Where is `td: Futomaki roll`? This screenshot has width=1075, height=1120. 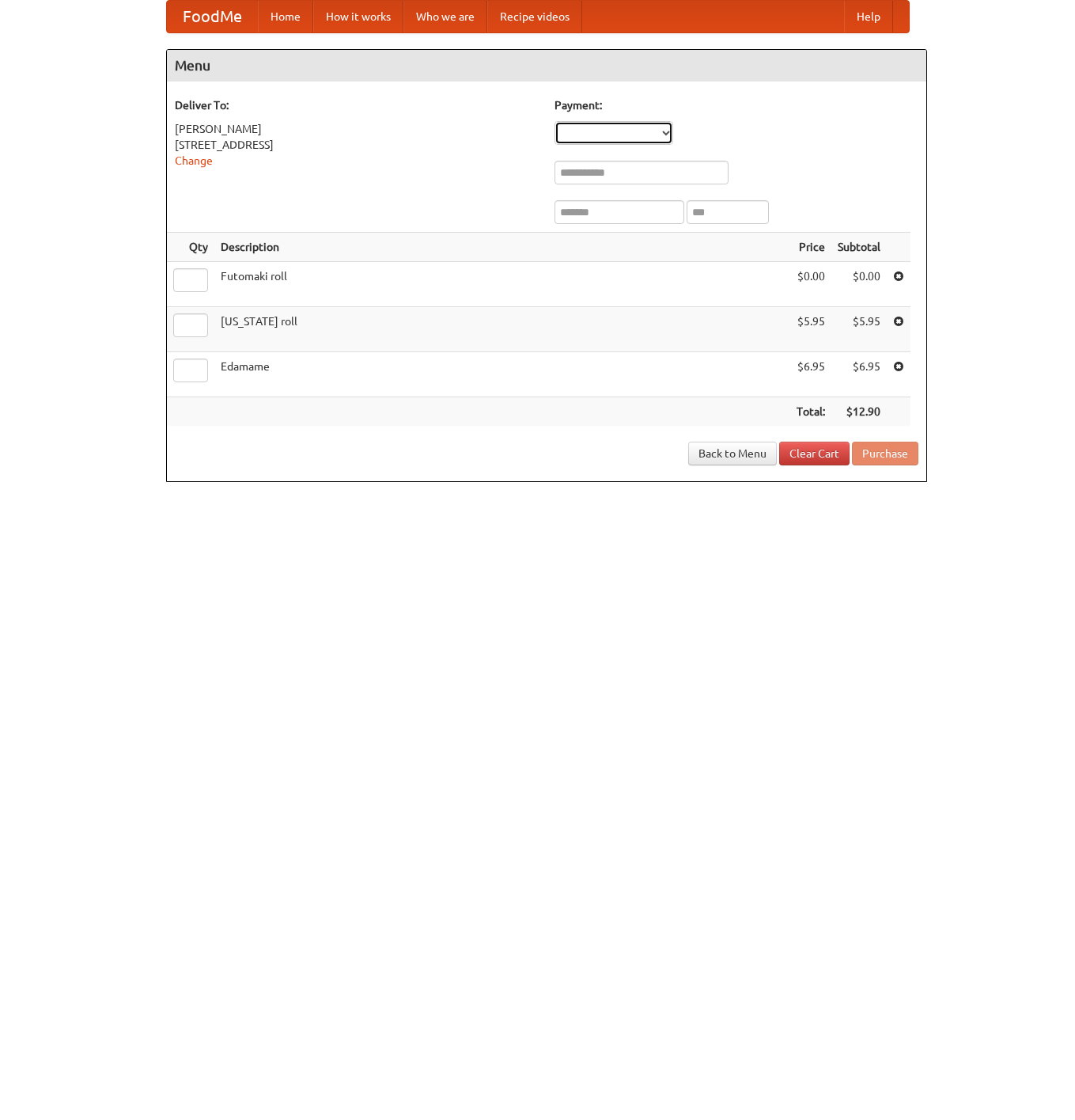 td: Futomaki roll is located at coordinates (503, 284).